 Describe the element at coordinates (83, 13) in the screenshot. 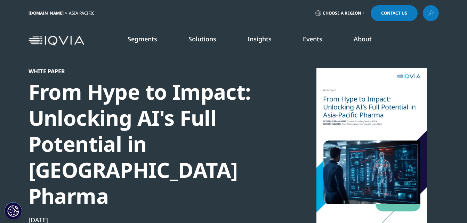

I see `div: Asia Pacific` at that location.